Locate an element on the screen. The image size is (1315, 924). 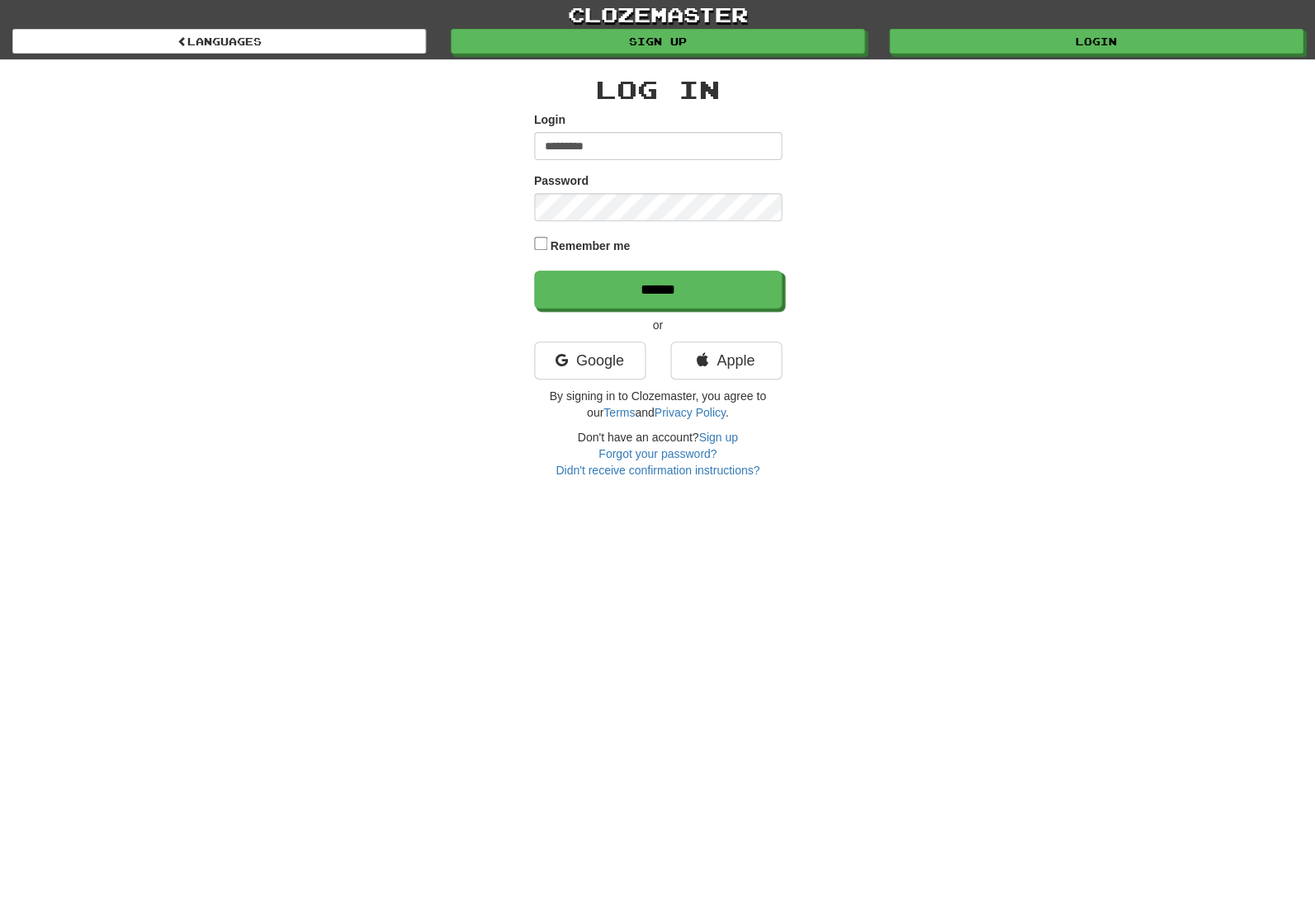
a: Didn't receive confirmation instructions? is located at coordinates (657, 470).